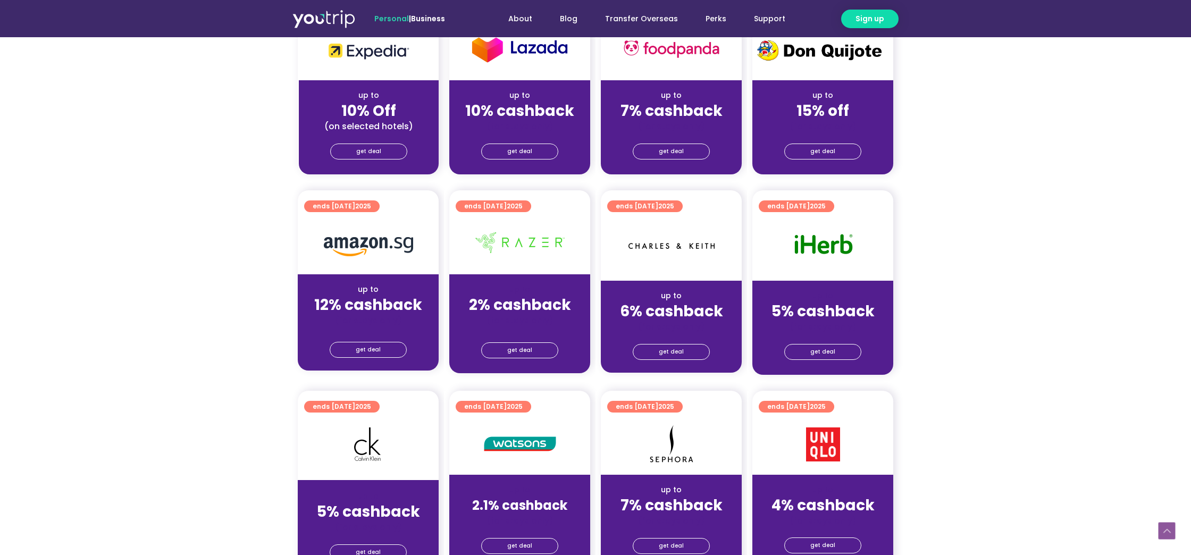  What do you see at coordinates (870, 19) in the screenshot?
I see `span: Sign up` at bounding box center [870, 19].